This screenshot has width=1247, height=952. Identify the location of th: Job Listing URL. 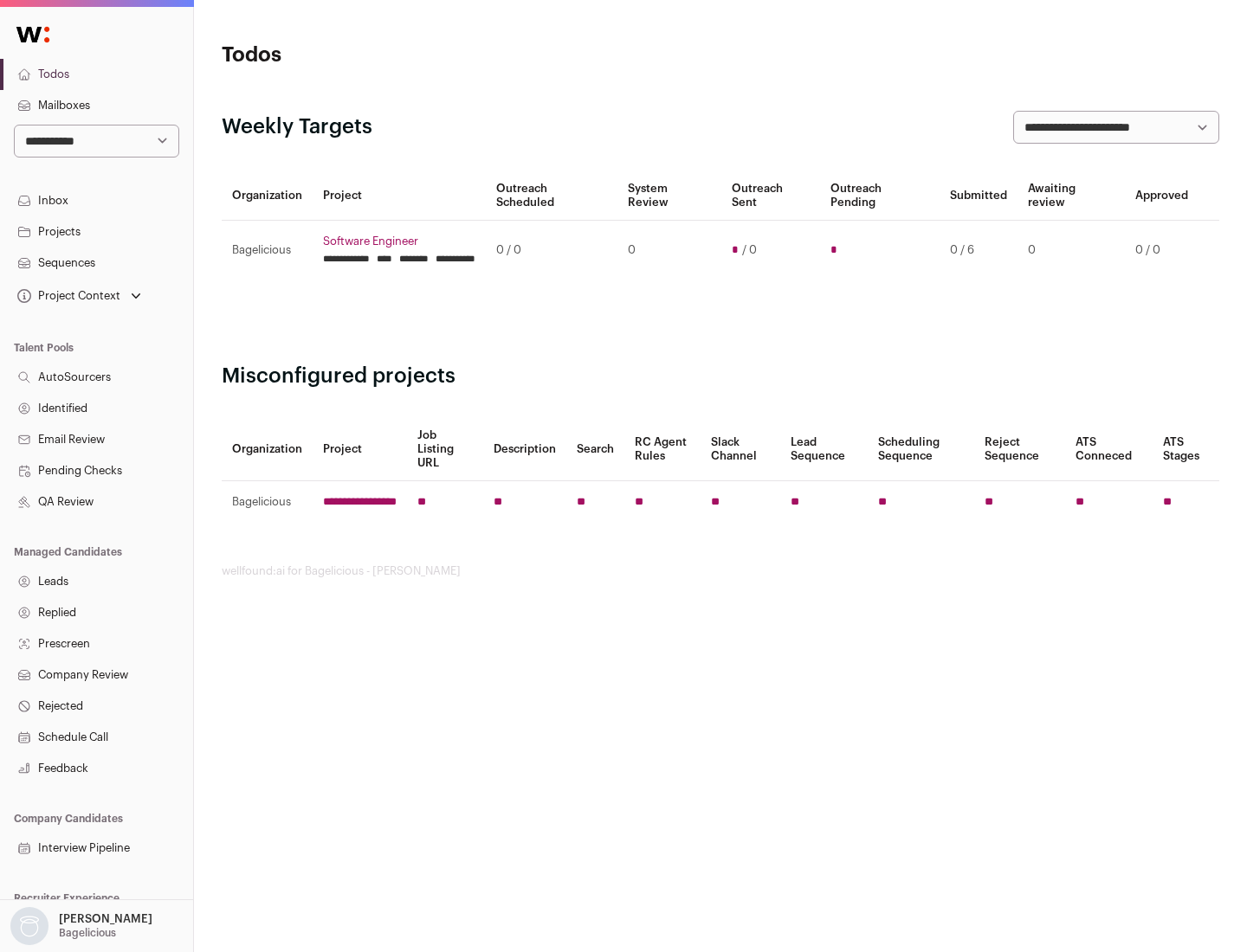
(445, 449).